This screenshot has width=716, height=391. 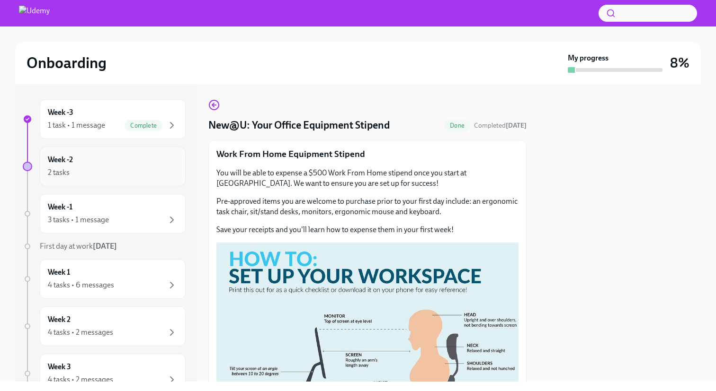 What do you see at coordinates (143, 125) in the screenshot?
I see `span: Complete` at bounding box center [143, 125].